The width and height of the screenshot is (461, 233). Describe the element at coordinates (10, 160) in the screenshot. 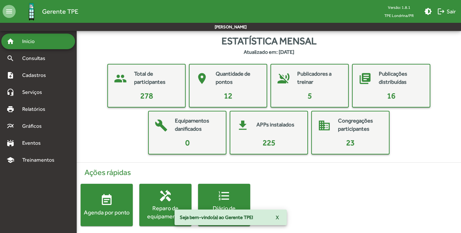

I see `mat-icon: school` at that location.